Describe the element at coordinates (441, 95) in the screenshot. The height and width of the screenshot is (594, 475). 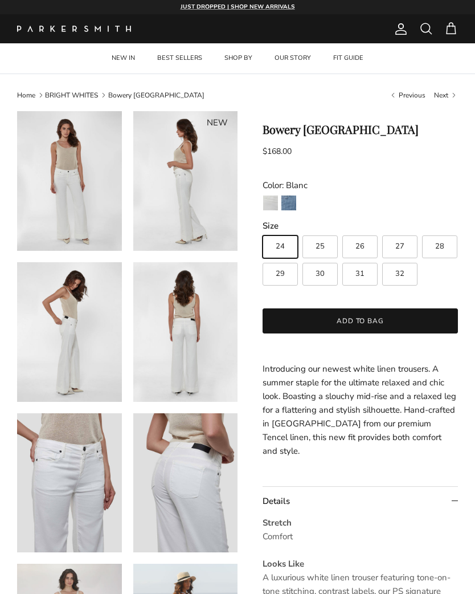
I see `span: Next` at that location.